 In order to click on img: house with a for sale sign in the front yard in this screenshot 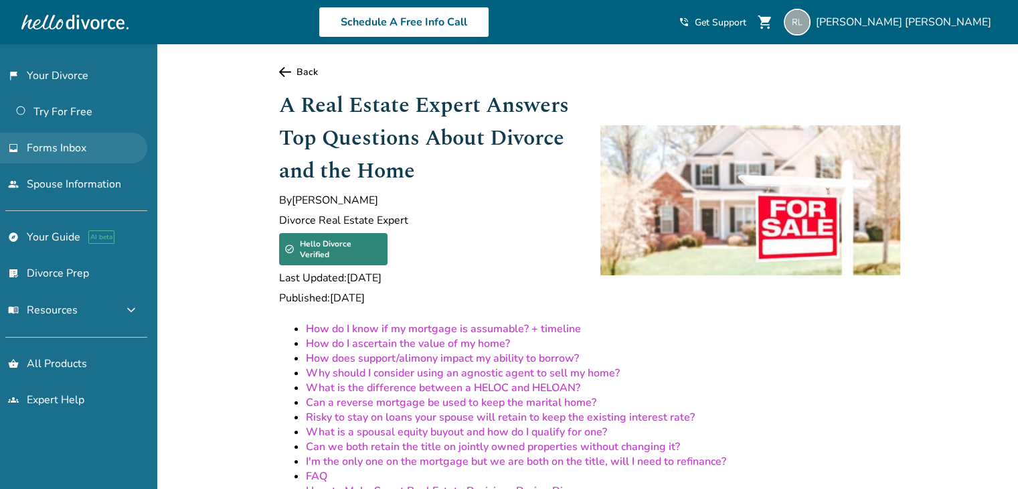, I will do `click(751, 200)`.